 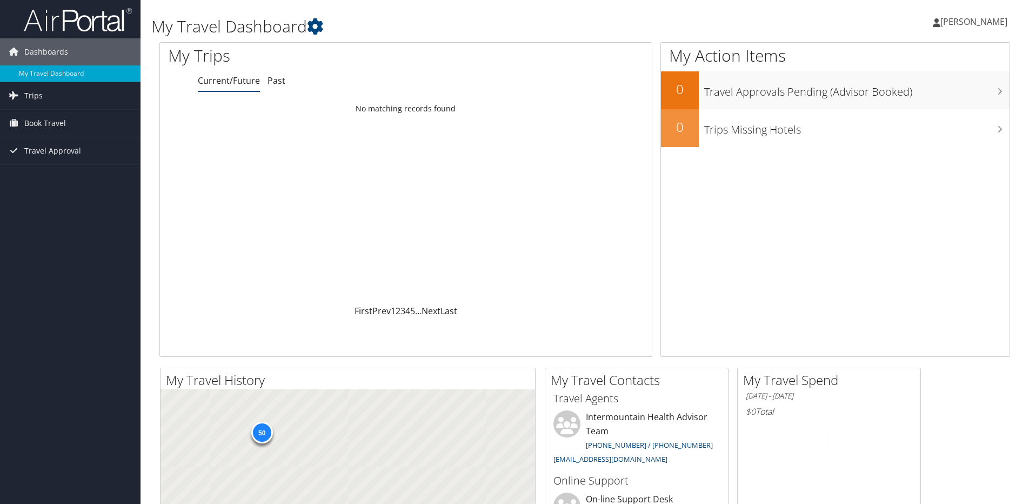 What do you see at coordinates (303, 56) in the screenshot?
I see `h1: My Trips` at bounding box center [303, 56].